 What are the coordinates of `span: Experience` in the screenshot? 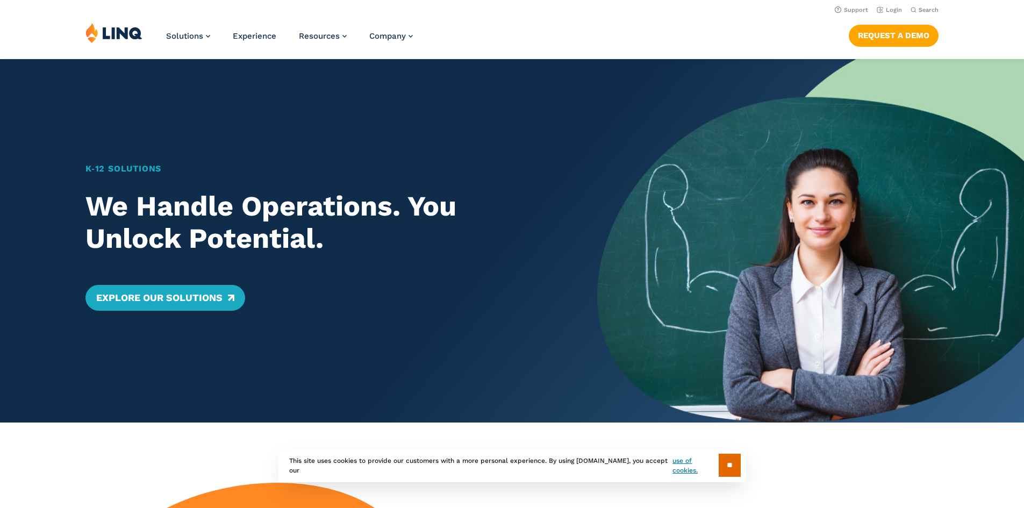 It's located at (254, 36).